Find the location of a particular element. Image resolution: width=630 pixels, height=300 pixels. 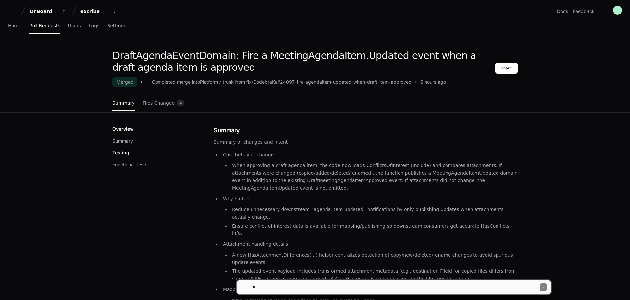

div: Completed merge into is located at coordinates (176, 82).